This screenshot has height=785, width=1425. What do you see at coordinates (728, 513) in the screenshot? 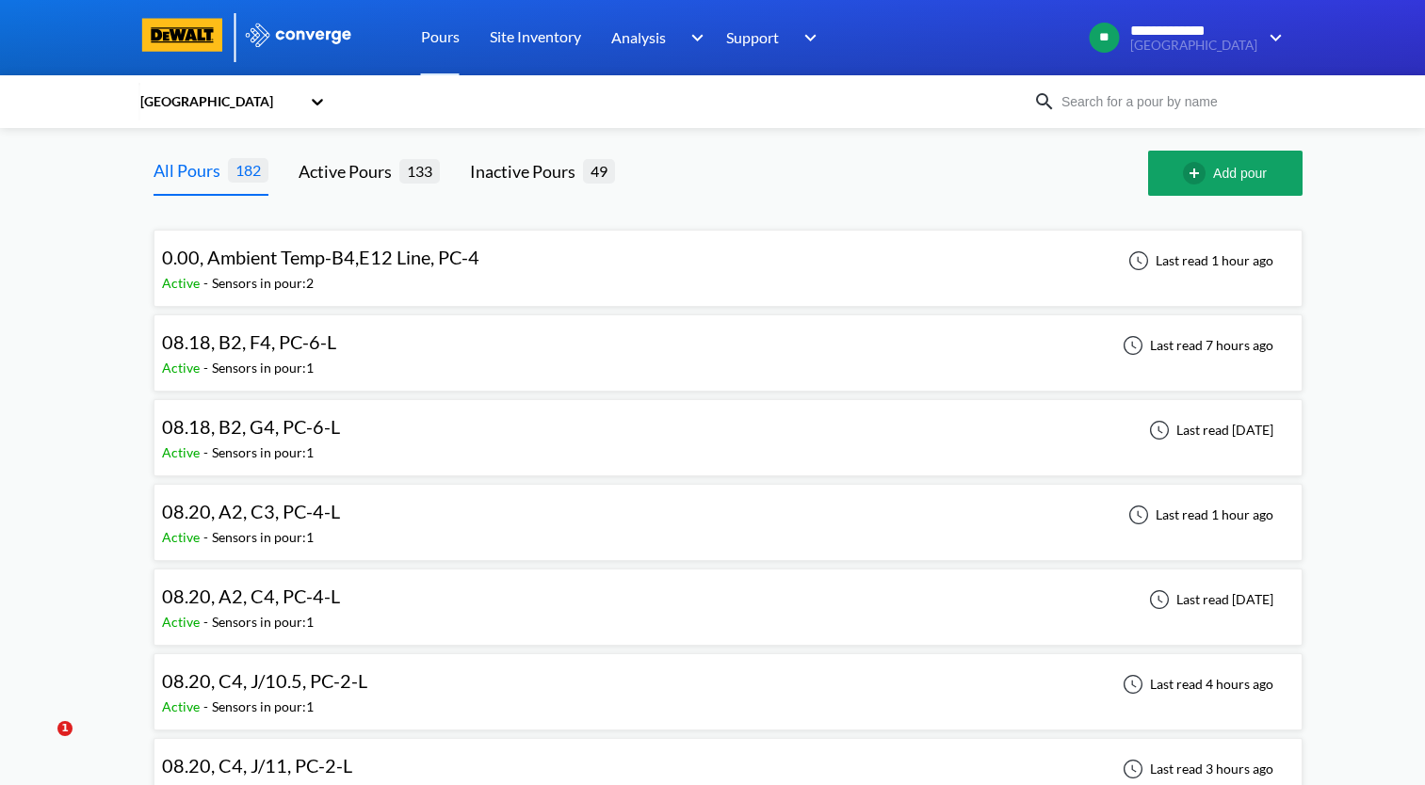
I see `a: 08.20, A2, C3, PC-4-LActive-Sensors in pour:1Last read 1 hour ago` at bounding box center [728, 513].